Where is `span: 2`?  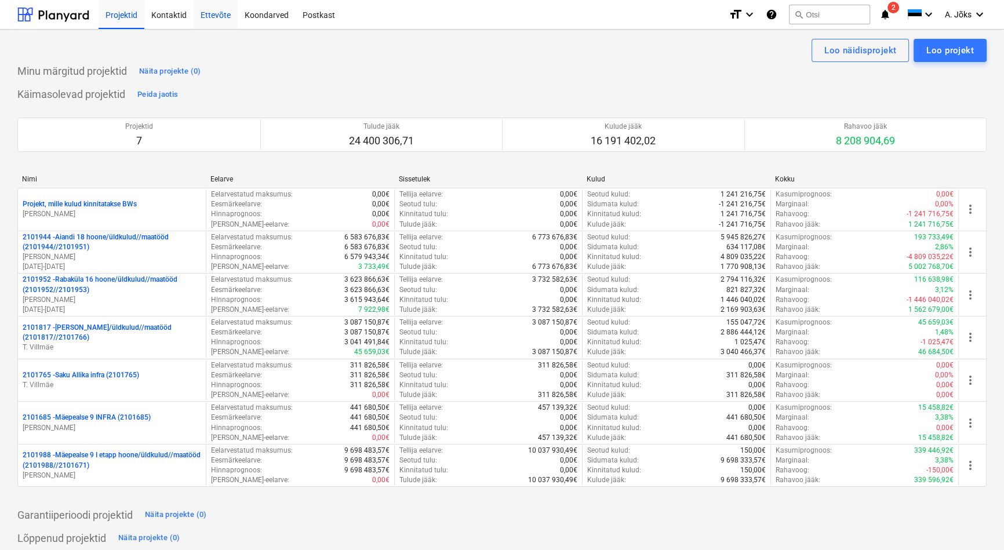 span: 2 is located at coordinates (893, 8).